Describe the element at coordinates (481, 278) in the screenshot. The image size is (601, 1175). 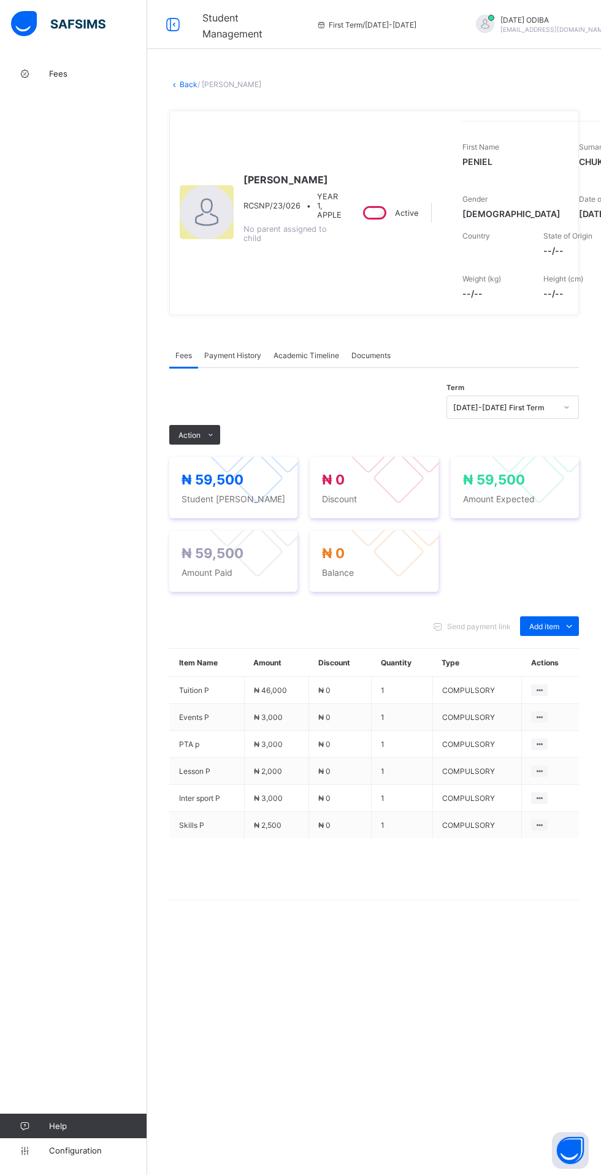
I see `span: Weight (kg)` at that location.